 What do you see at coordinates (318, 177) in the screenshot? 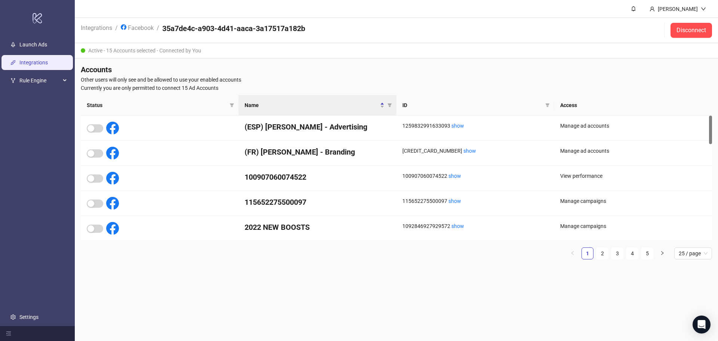
I see `h4: 100907060074522` at bounding box center [318, 177].